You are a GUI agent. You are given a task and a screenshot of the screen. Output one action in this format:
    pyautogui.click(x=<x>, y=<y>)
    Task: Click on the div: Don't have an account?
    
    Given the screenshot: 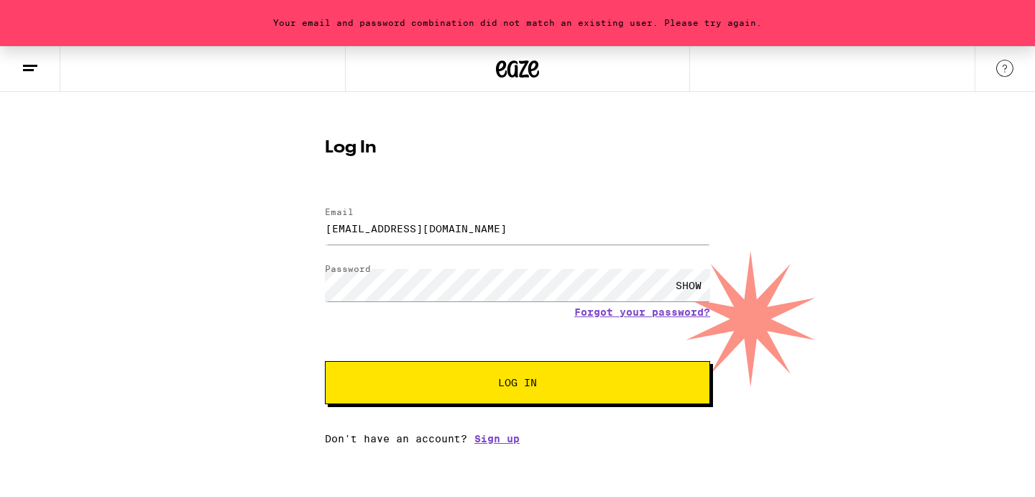 What is the action you would take?
    pyautogui.click(x=517, y=438)
    